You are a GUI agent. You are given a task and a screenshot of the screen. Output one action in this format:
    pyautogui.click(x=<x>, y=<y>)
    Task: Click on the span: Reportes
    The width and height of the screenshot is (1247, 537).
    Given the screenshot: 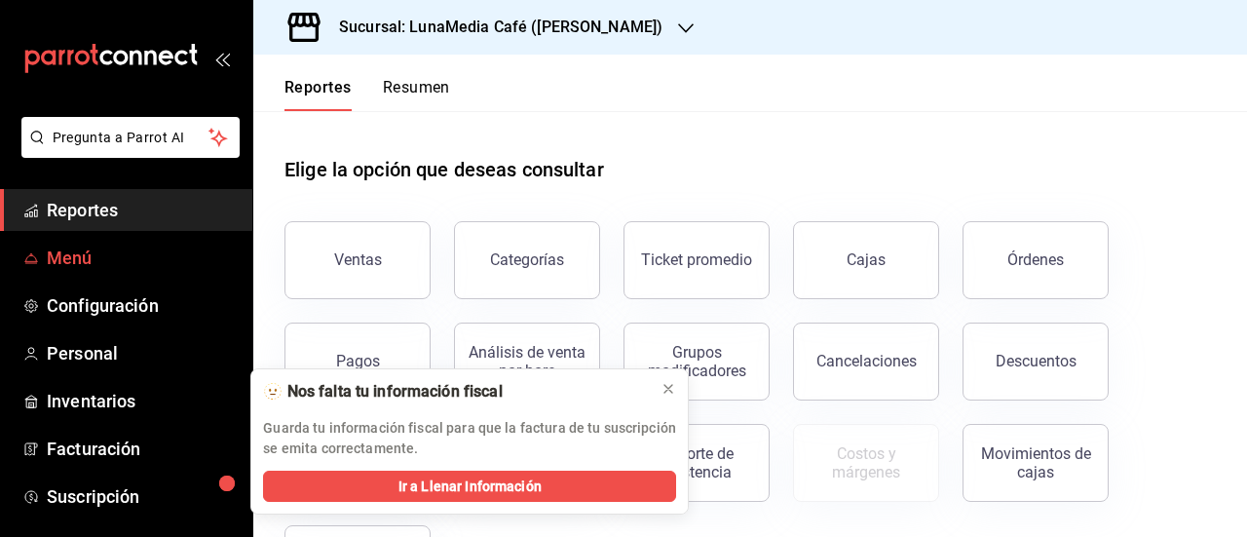 What is the action you would take?
    pyautogui.click(x=141, y=209)
    